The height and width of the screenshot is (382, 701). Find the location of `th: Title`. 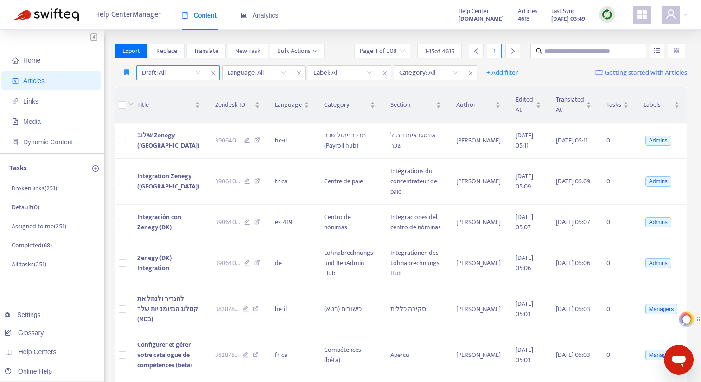

th: Title is located at coordinates (169, 105).